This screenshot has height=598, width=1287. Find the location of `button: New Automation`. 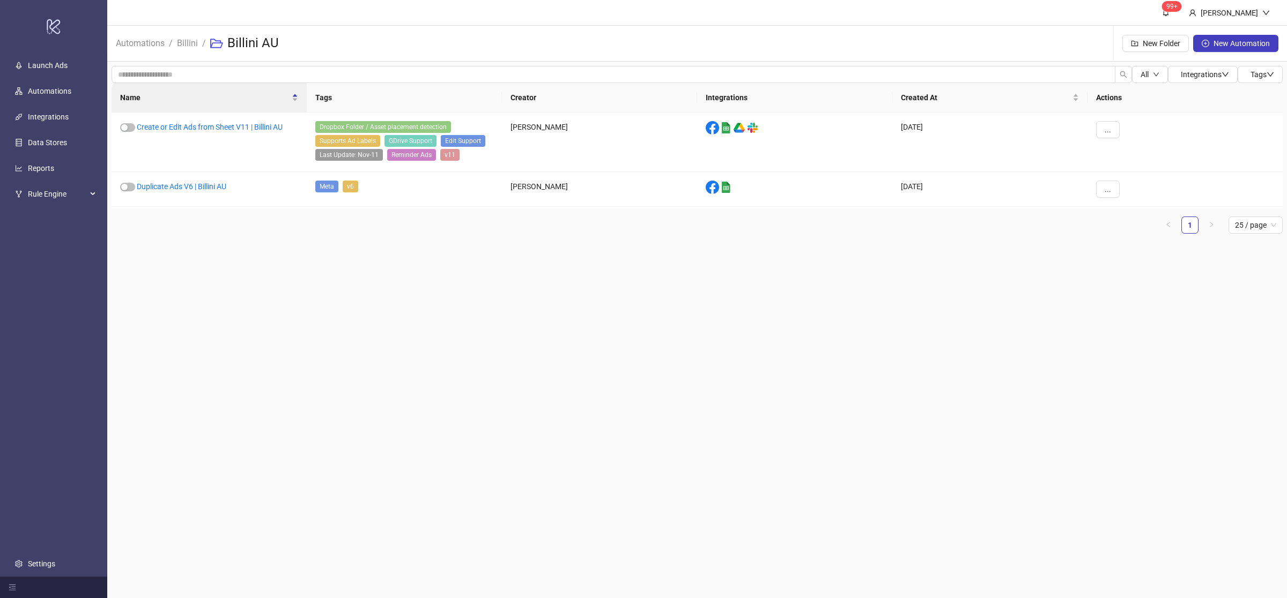

button: New Automation is located at coordinates (1236, 43).